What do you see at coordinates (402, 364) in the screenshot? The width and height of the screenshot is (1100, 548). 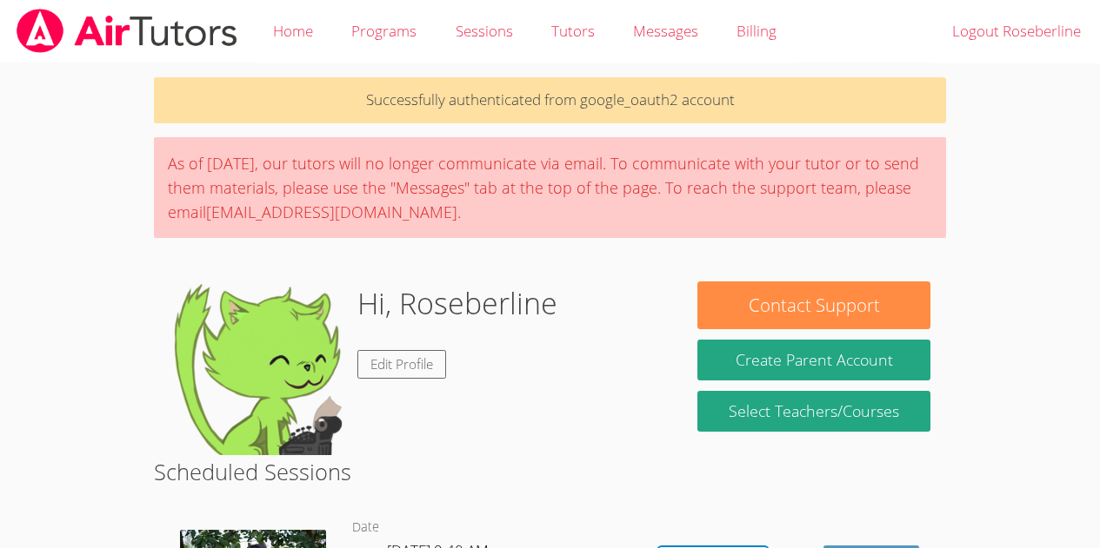 I see `a: Edit Profile` at bounding box center [402, 364].